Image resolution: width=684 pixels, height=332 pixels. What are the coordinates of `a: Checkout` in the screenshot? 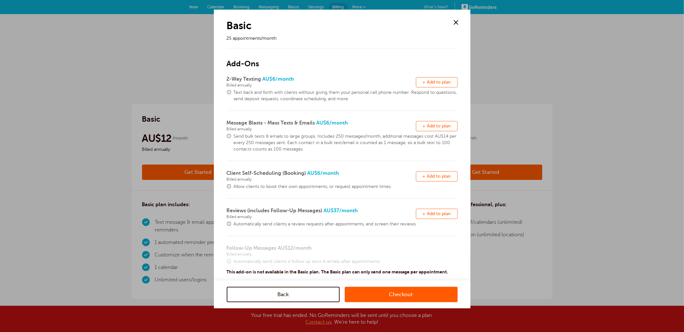 It's located at (401, 295).